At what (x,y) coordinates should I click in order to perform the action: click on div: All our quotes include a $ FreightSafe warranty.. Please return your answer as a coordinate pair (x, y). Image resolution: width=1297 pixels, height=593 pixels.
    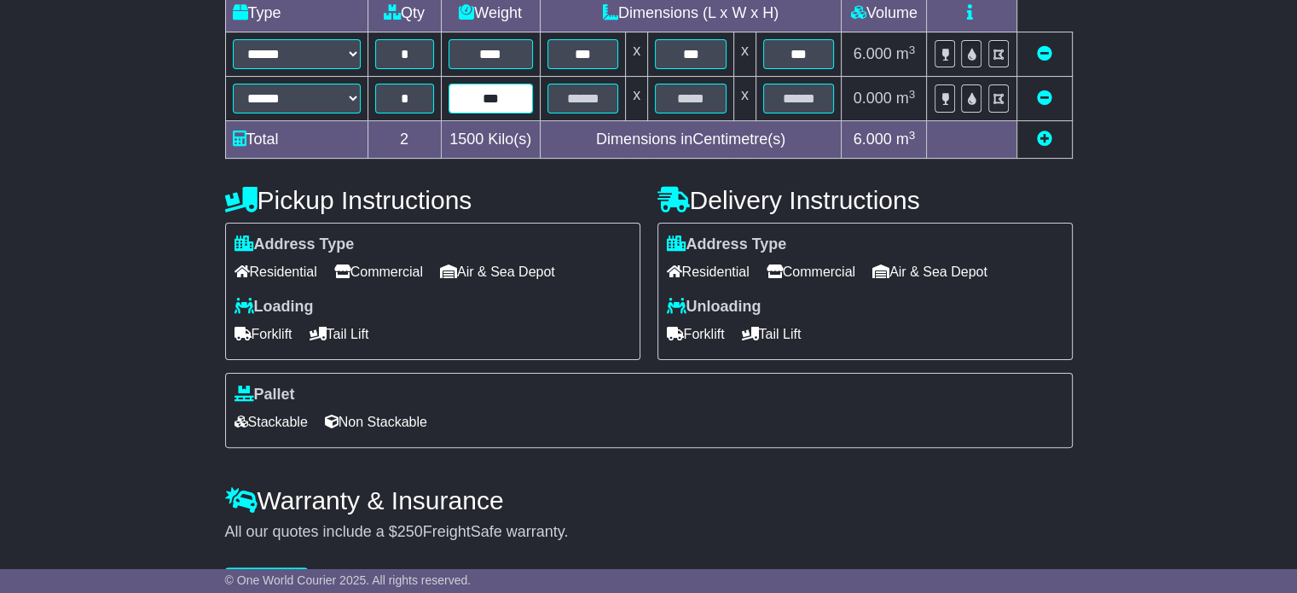
    Looking at the image, I should click on (649, 532).